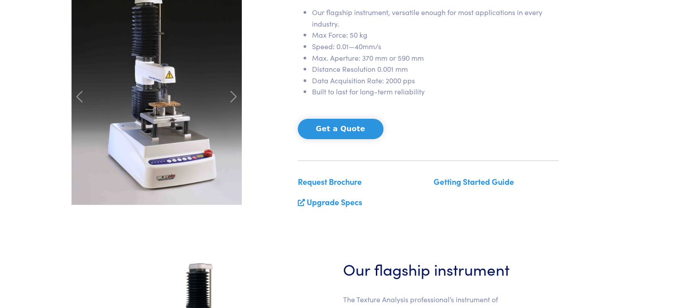 The image size is (675, 308). I want to click on li: Data Acquisition Rate: 2000 pps, so click(435, 81).